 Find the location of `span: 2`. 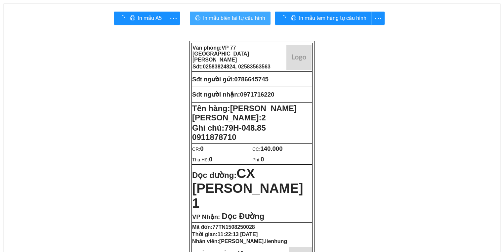

span: 2 is located at coordinates (263, 117).